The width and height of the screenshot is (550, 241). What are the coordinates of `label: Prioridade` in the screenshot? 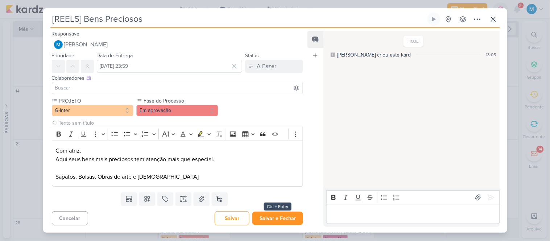 It's located at (63, 55).